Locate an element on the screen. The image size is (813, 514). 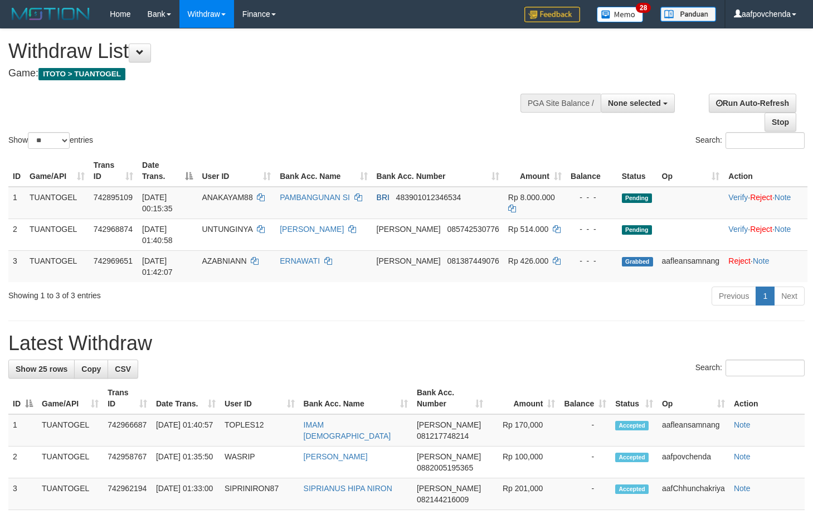
span: 28 is located at coordinates (643, 8).